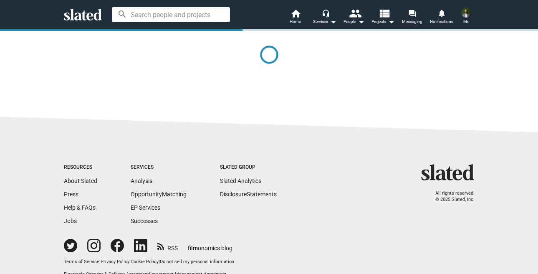 The height and width of the screenshot is (274, 538). What do you see at coordinates (248, 167) in the screenshot?
I see `div: Slated Group` at bounding box center [248, 167].